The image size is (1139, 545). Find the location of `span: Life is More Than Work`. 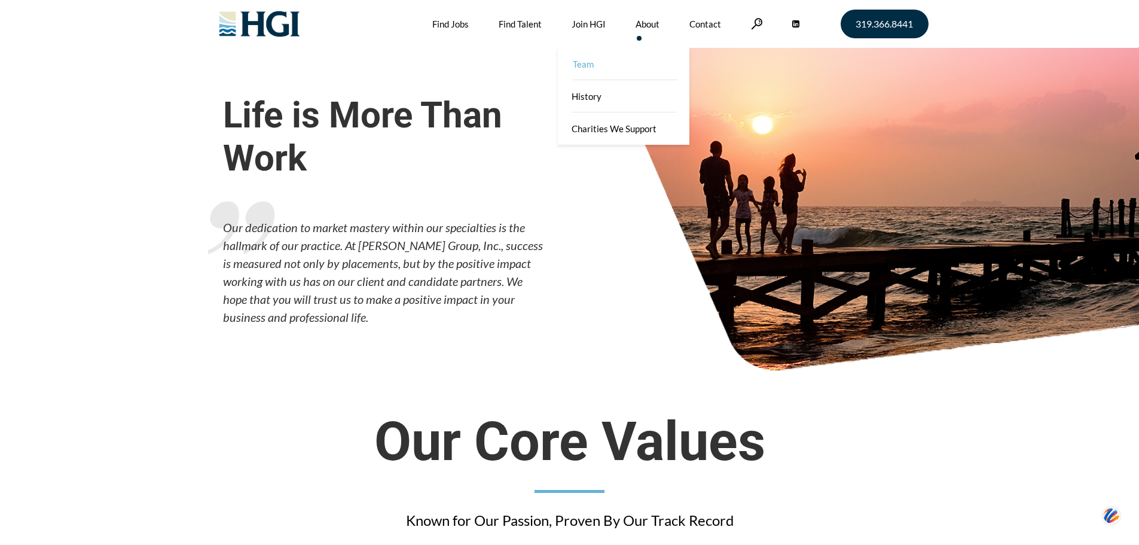

span: Life is More Than Work is located at coordinates (385, 137).